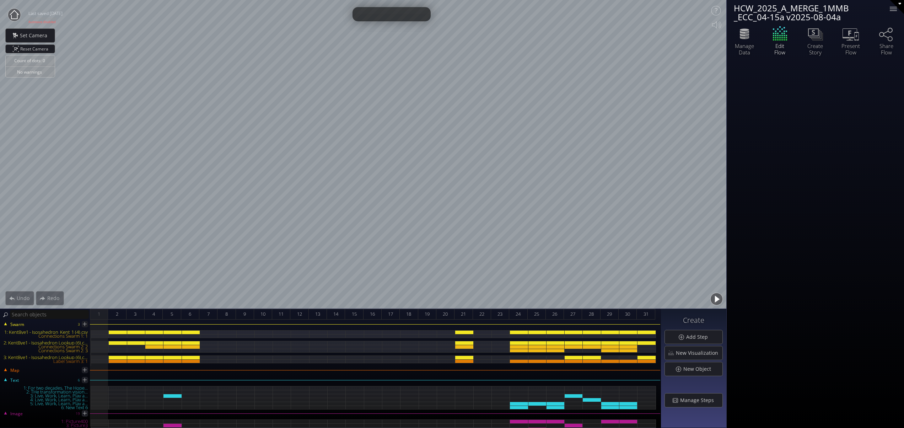  I want to click on span: 10, so click(263, 314).